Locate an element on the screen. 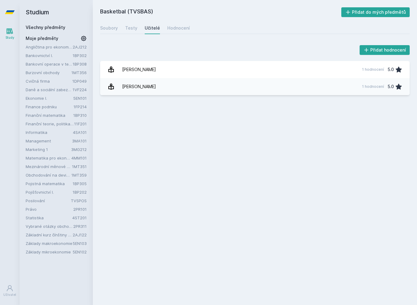 Image resolution: width=417 pixels, height=305 pixels. h2: Basketbal (TVSBAS) is located at coordinates (221, 12).